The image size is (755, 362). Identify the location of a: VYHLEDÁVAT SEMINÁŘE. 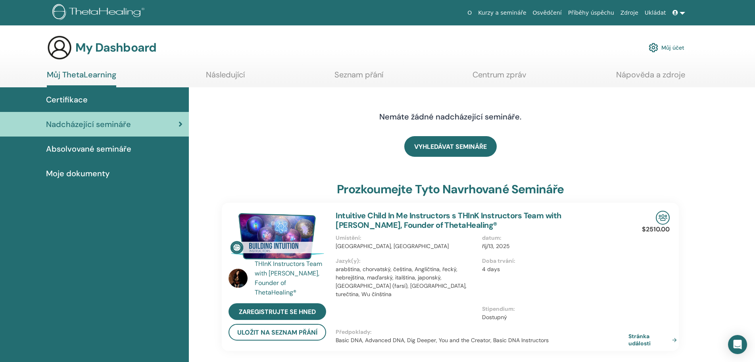
(450, 146).